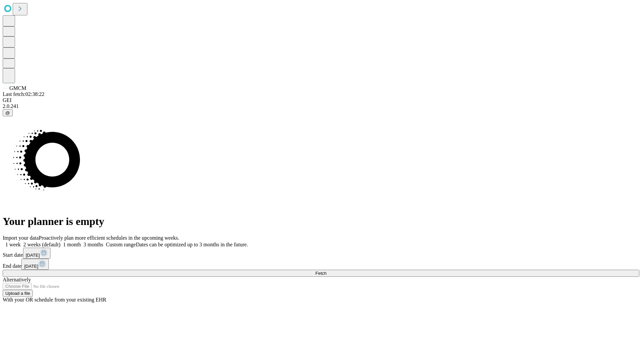 Image resolution: width=642 pixels, height=361 pixels. Describe the element at coordinates (321, 106) in the screenshot. I see `div: 2.0.241` at that location.